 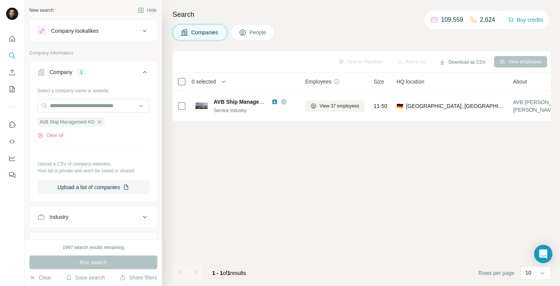 What do you see at coordinates (12, 72) in the screenshot?
I see `button: Enrich CSV` at bounding box center [12, 72].